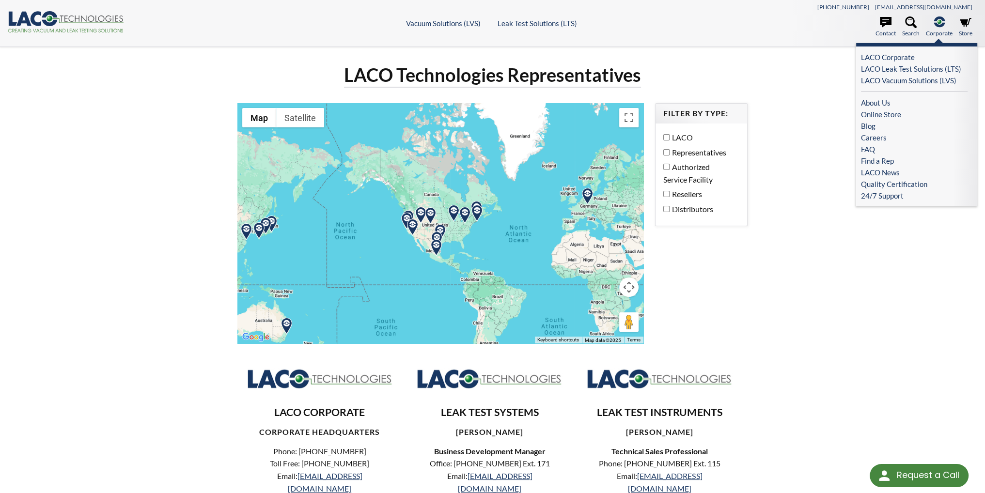 This screenshot has height=493, width=985. What do you see at coordinates (914, 103) in the screenshot?
I see `a: About Us` at bounding box center [914, 103].